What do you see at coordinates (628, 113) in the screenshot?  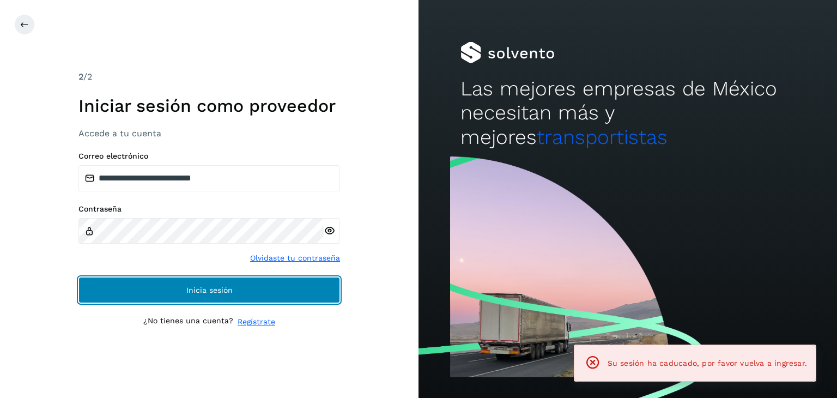 I see `h2: Las mejores empresas de México necesitan más y mejores` at bounding box center [628, 113].